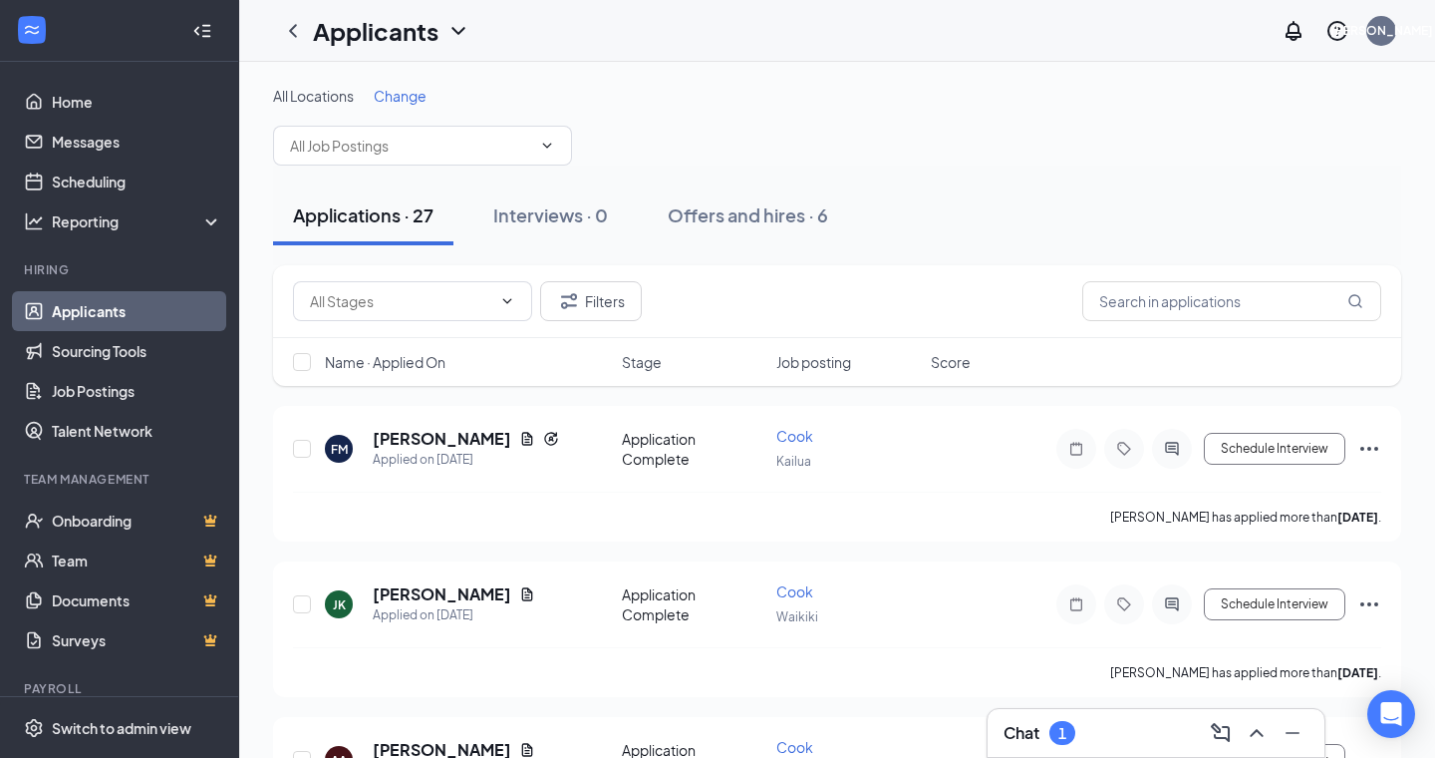 This screenshot has height=758, width=1435. I want to click on div: FM, so click(339, 449).